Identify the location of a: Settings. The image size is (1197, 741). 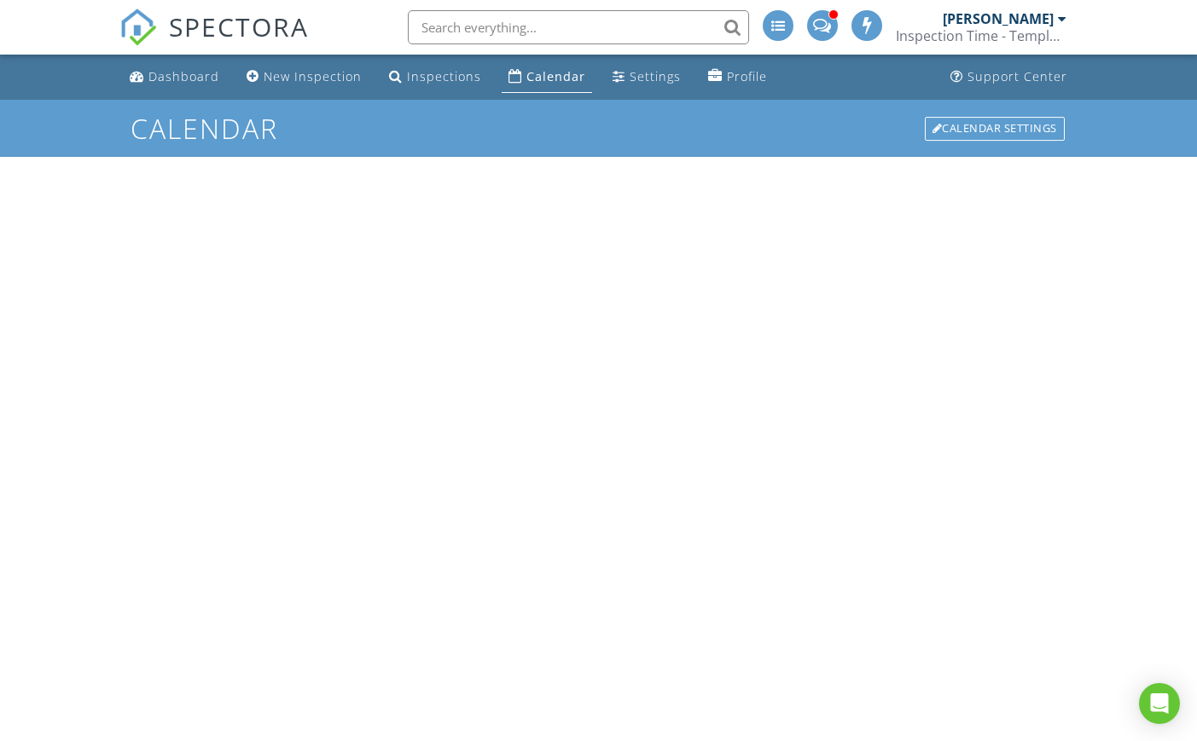
(647, 77).